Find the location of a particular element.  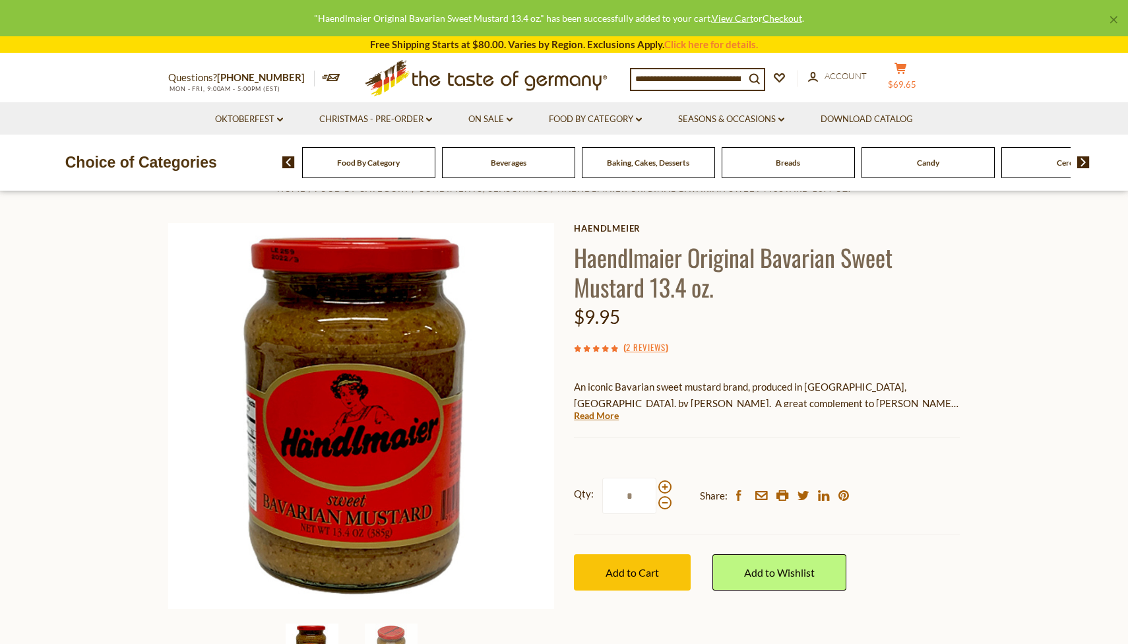

span: $69.65 is located at coordinates (901, 84).